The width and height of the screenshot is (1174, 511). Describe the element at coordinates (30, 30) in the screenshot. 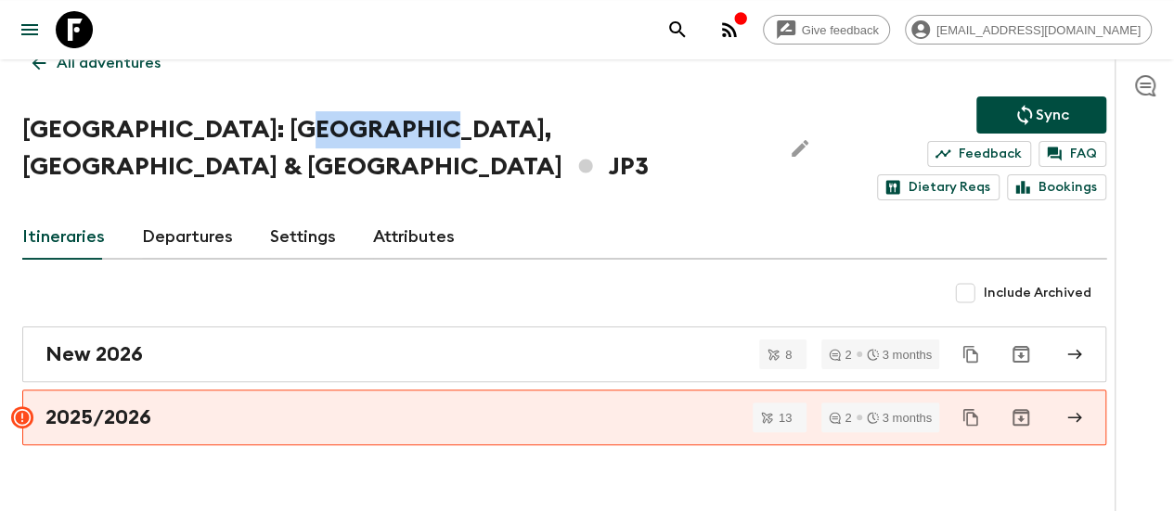

I see `button: menu` at that location.